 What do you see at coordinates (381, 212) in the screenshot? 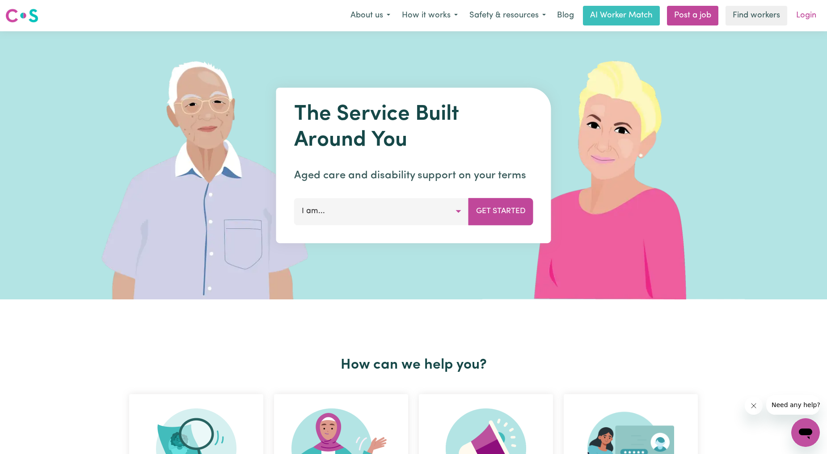
I see `button: I am...` at bounding box center [381, 212].